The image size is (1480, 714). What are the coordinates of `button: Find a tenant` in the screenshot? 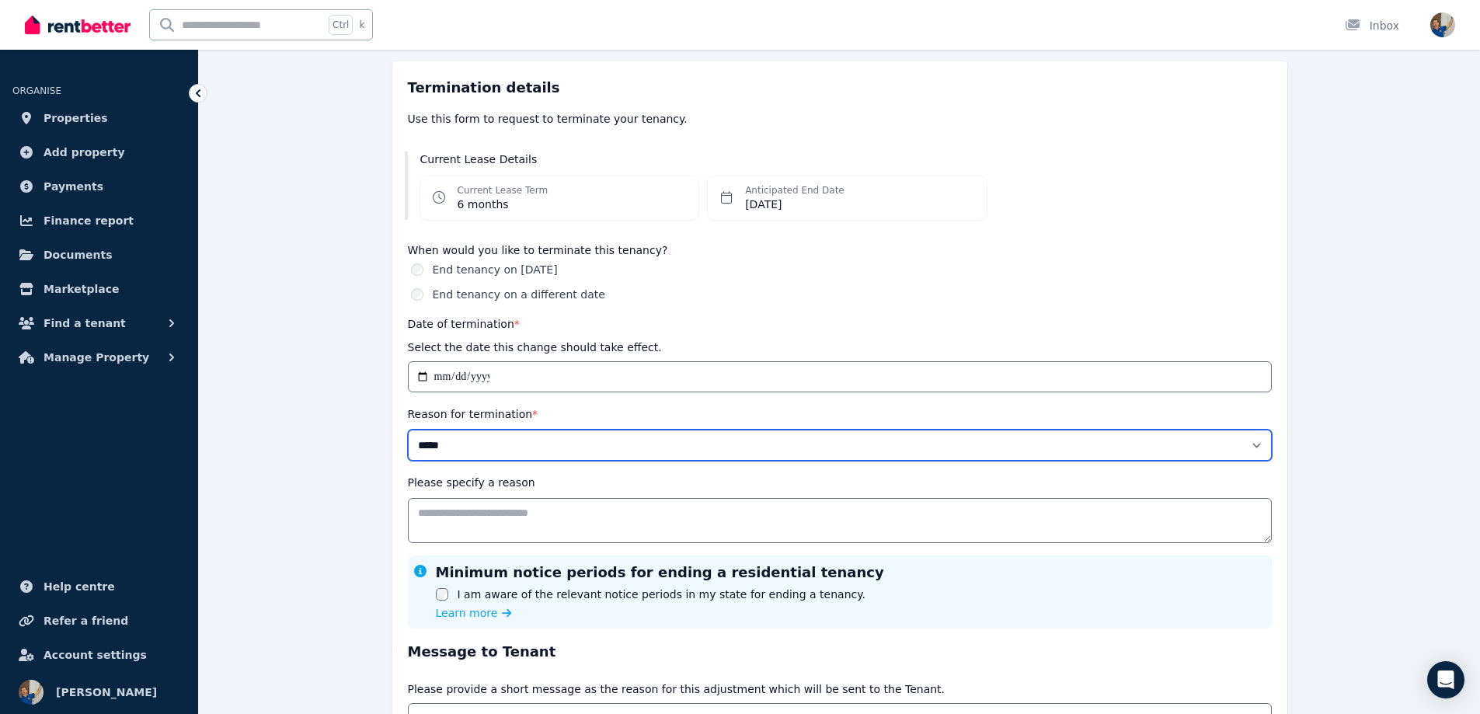 It's located at (99, 323).